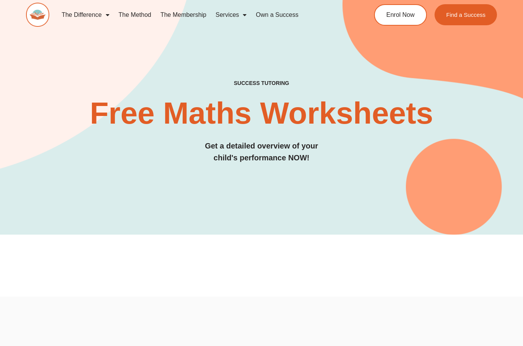 The width and height of the screenshot is (523, 346). Describe the element at coordinates (261, 83) in the screenshot. I see `h4: SUCCESS TUTORING​` at that location.